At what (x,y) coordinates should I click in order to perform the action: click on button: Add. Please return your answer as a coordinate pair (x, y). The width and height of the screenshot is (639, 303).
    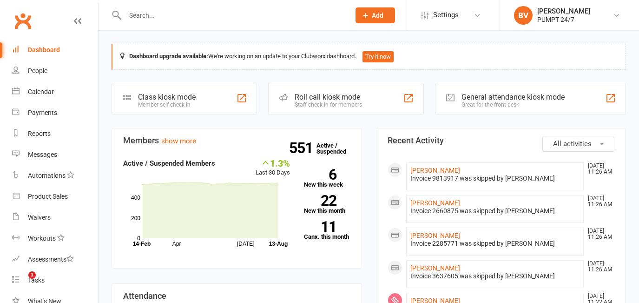
    Looking at the image, I should click on (375, 15).